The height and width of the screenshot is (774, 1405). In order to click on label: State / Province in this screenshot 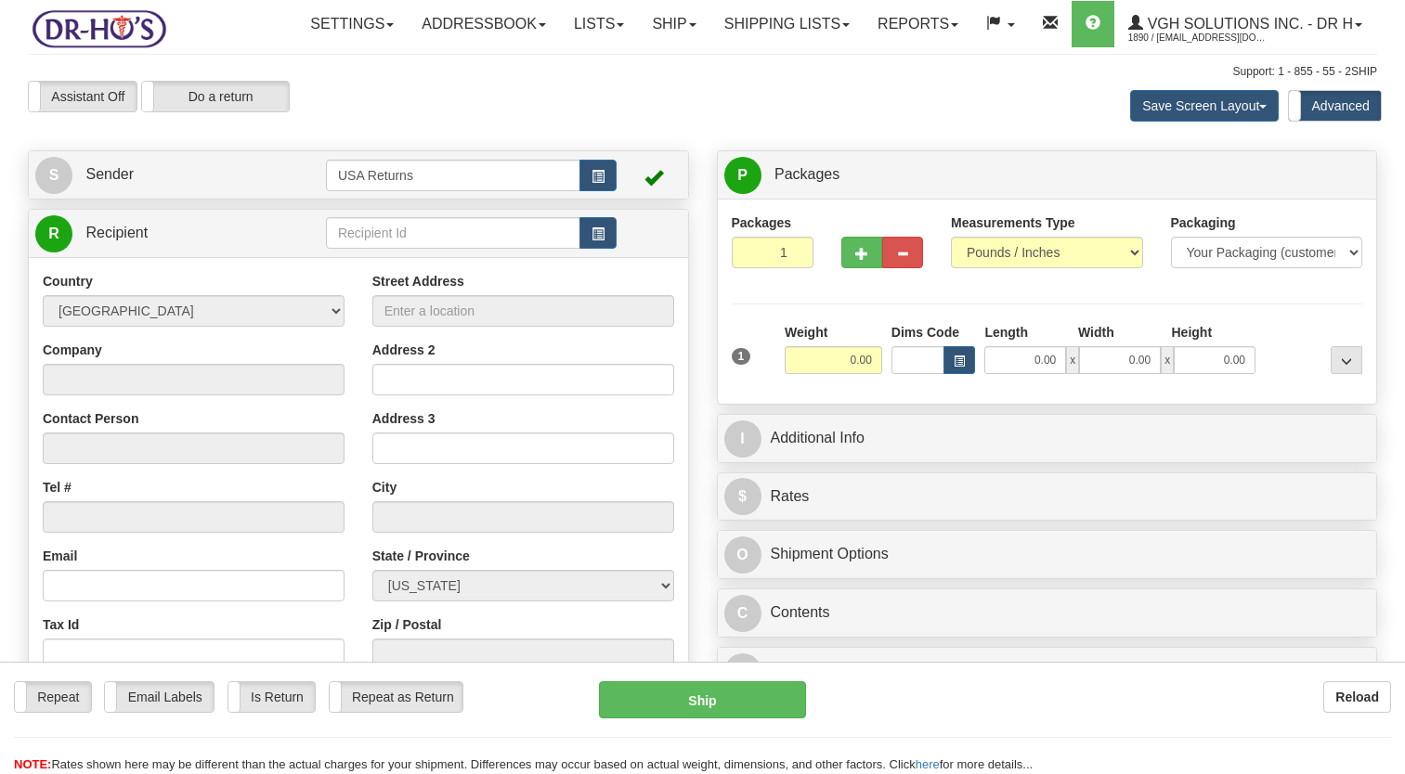, I will do `click(421, 556)`.